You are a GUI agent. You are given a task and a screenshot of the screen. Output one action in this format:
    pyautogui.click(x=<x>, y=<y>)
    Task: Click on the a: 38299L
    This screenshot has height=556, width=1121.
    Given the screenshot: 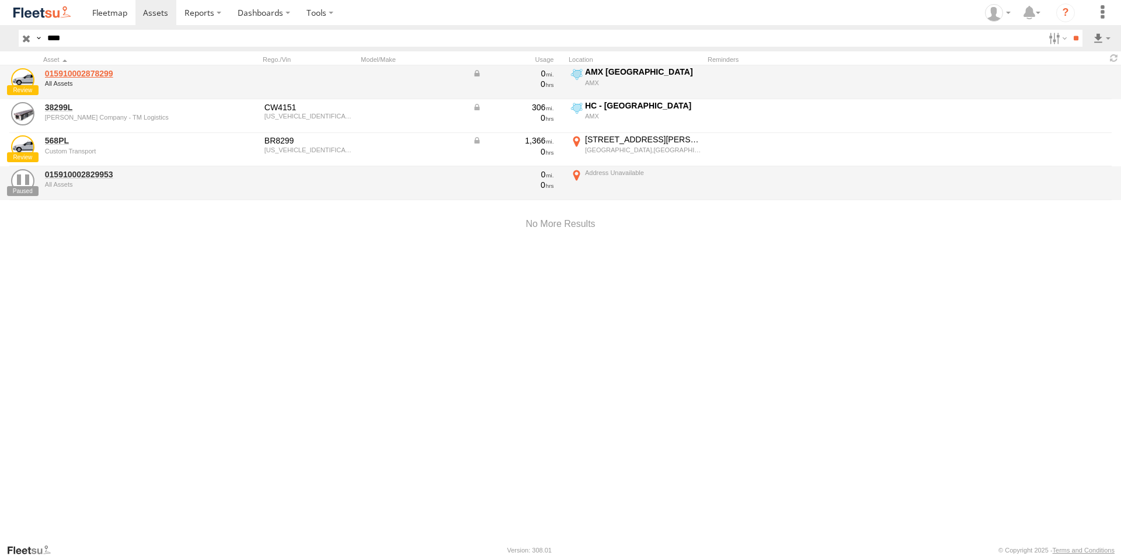 What is the action you would take?
    pyautogui.click(x=125, y=107)
    